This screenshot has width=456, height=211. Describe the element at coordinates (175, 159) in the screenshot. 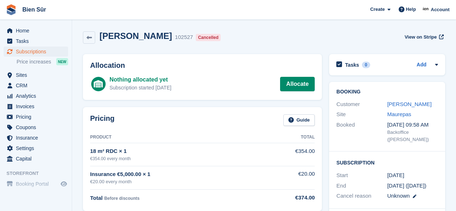

I see `div: €354.00 every month` at that location.